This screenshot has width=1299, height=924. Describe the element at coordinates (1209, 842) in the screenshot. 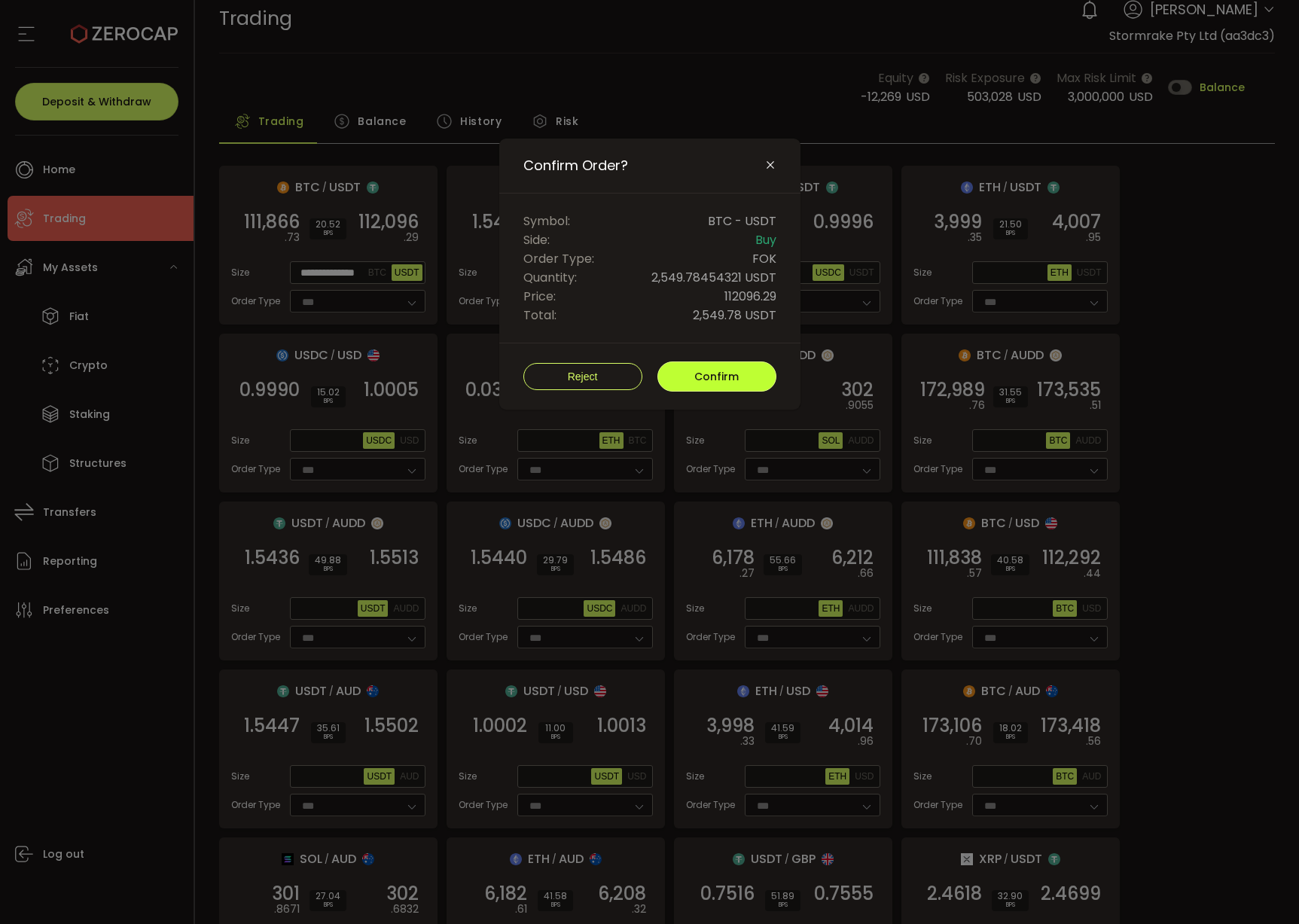

I see `div: Chat Widget` at that location.